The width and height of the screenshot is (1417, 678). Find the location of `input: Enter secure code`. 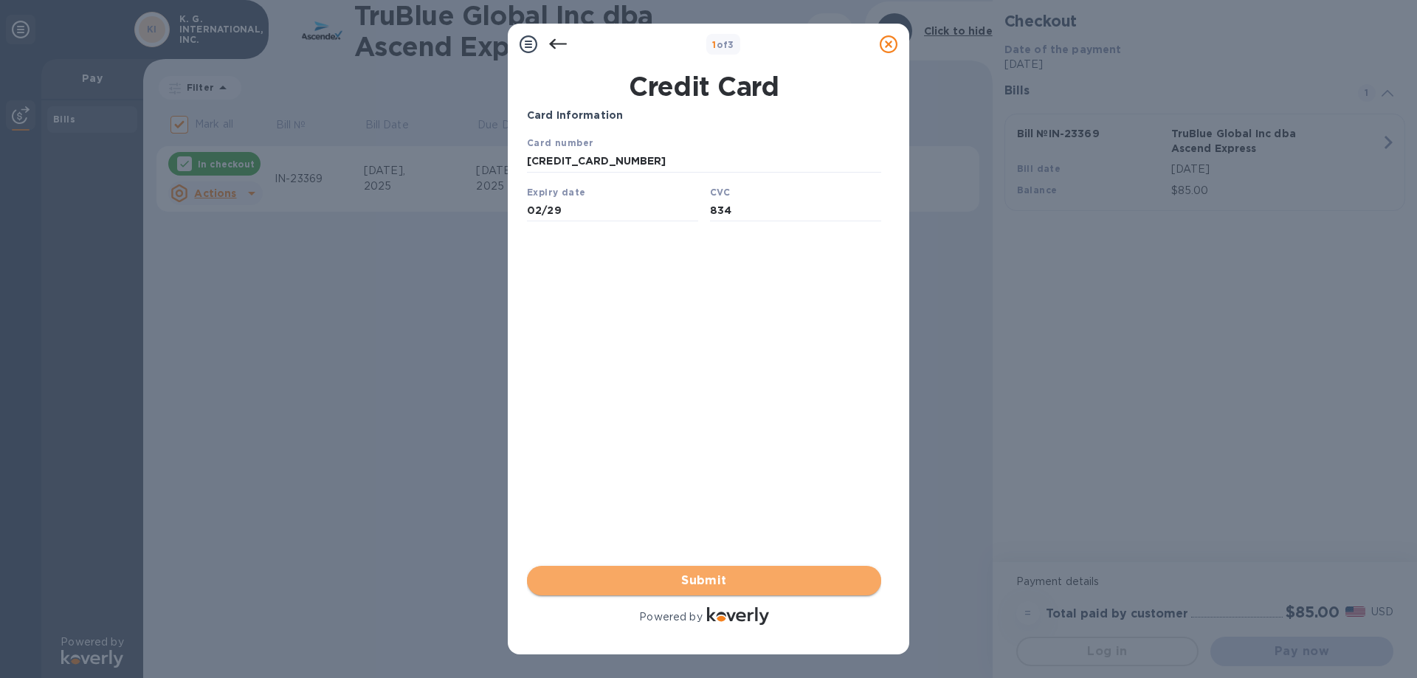

input: Enter secure code is located at coordinates (269, 75).